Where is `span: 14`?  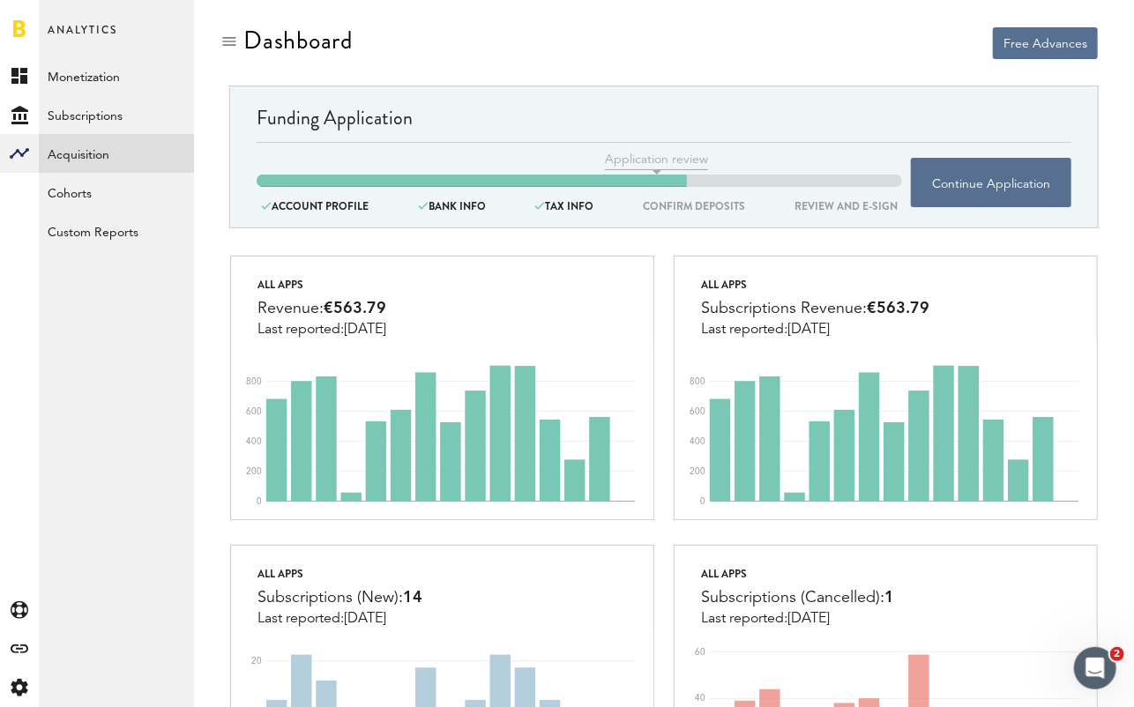 span: 14 is located at coordinates (413, 598).